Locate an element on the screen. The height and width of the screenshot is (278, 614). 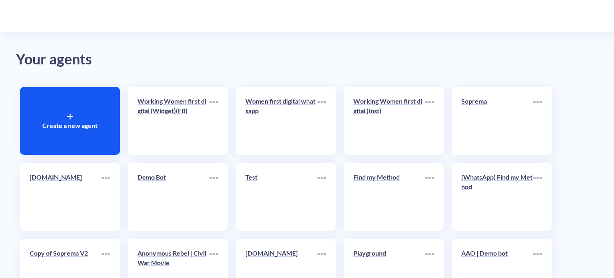
a: (WhatsApp) Find my Method is located at coordinates (497, 197).